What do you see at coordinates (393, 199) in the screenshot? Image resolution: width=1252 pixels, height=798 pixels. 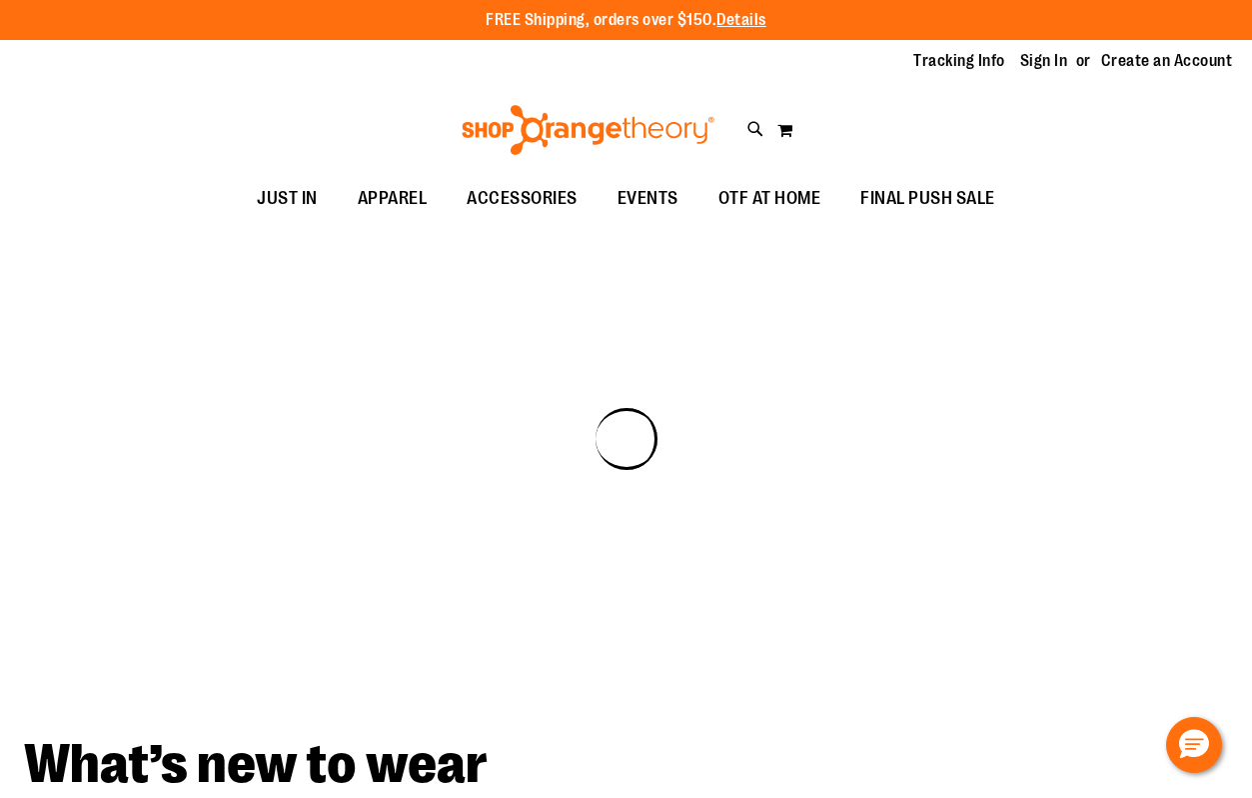 I see `a: APPAREL` at bounding box center [393, 199].